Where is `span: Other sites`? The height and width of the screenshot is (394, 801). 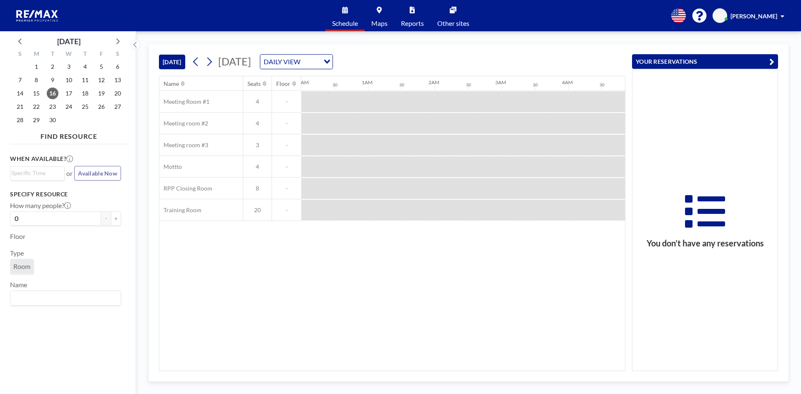 span: Other sites is located at coordinates (453, 23).